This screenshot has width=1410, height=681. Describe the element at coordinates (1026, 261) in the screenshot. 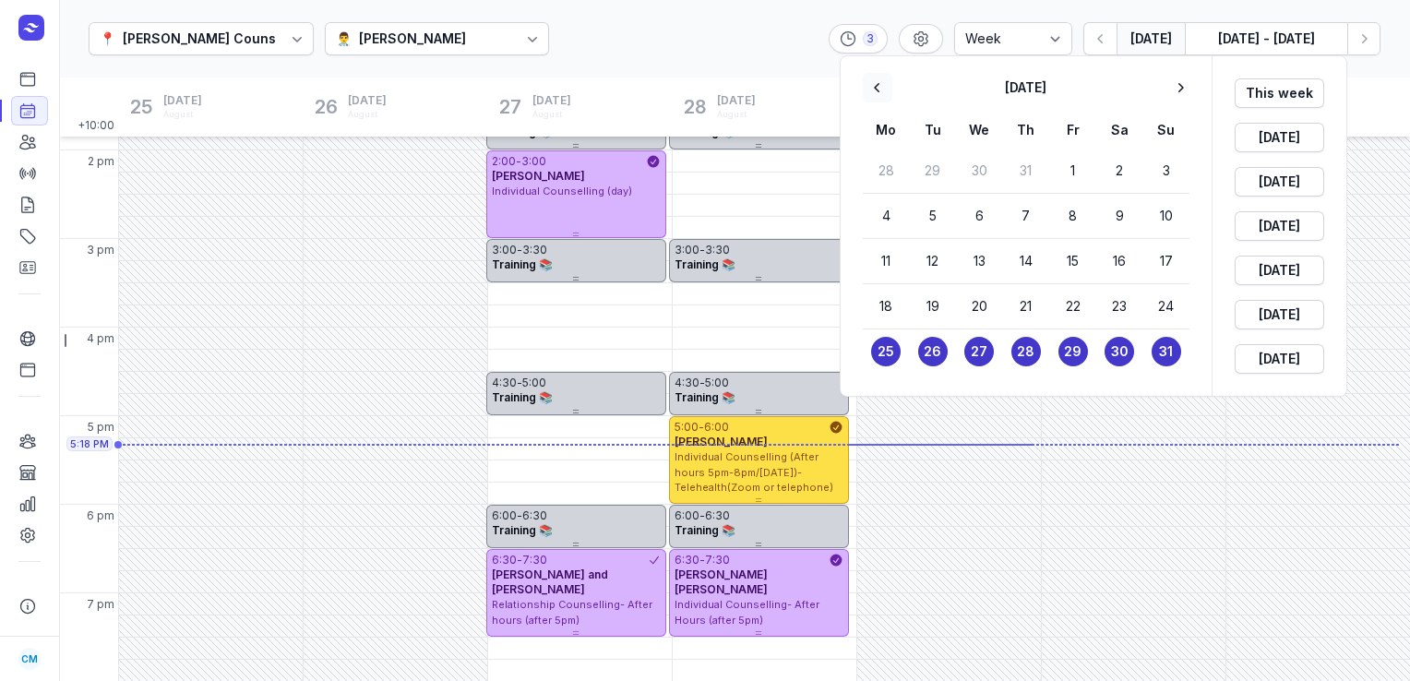

I see `button: 14` at that location.